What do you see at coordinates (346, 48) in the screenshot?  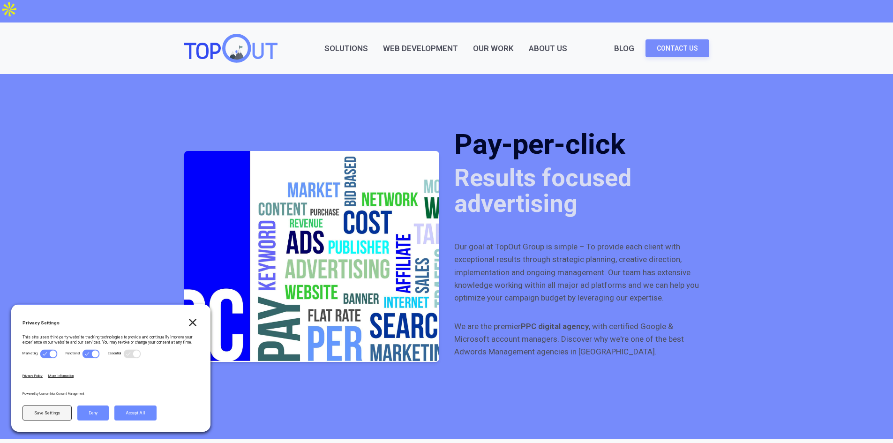 I see `a: Solutions` at bounding box center [346, 48].